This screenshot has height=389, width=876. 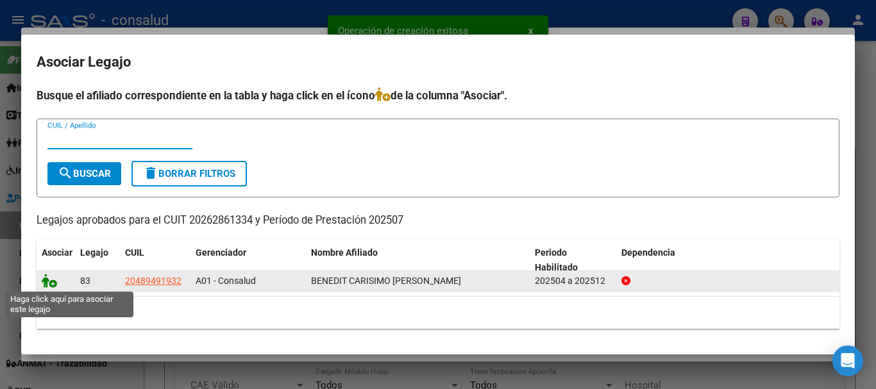 What do you see at coordinates (248, 260) in the screenshot?
I see `datatable-header-cell: Gerenciador` at bounding box center [248, 260].